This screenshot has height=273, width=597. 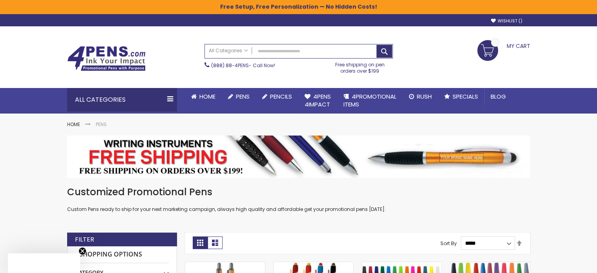 I want to click on span: Rush, so click(x=425, y=96).